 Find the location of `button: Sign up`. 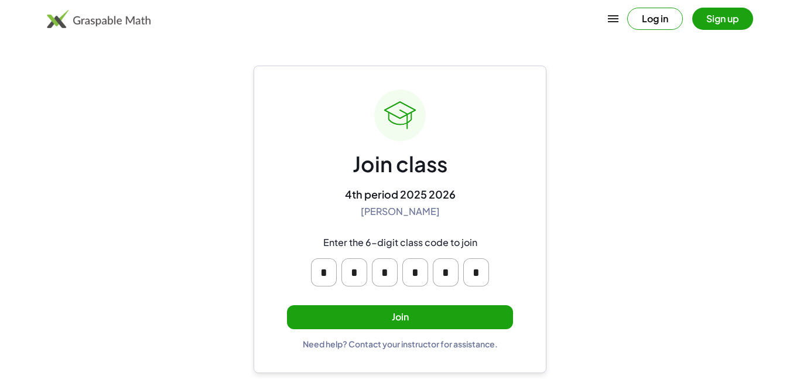

button: Sign up is located at coordinates (723, 19).